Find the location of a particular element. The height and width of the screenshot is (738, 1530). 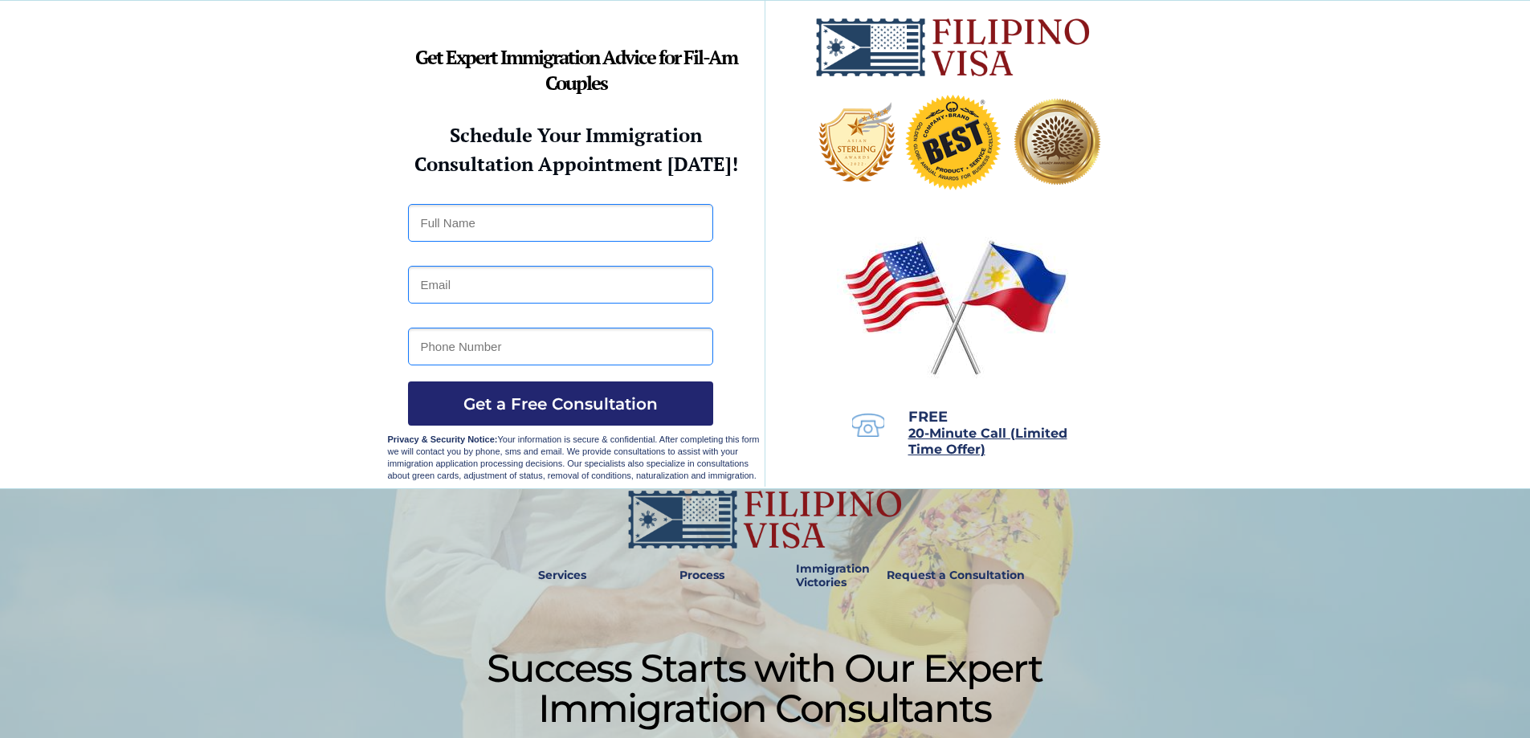

strong: Process is located at coordinates (702, 575).